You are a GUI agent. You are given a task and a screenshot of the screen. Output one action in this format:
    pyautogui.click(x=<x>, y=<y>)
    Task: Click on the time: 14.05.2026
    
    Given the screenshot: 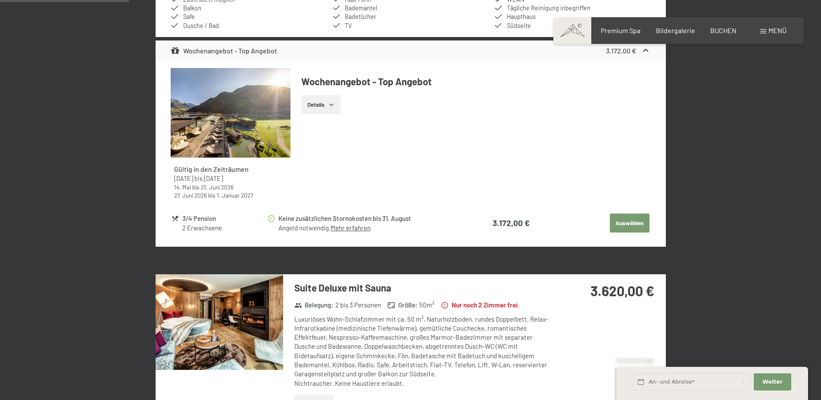 What is the action you would take?
    pyautogui.click(x=182, y=187)
    